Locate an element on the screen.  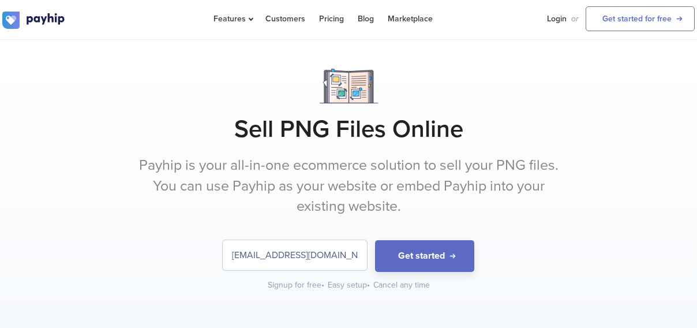
span: Features is located at coordinates (232, 18).